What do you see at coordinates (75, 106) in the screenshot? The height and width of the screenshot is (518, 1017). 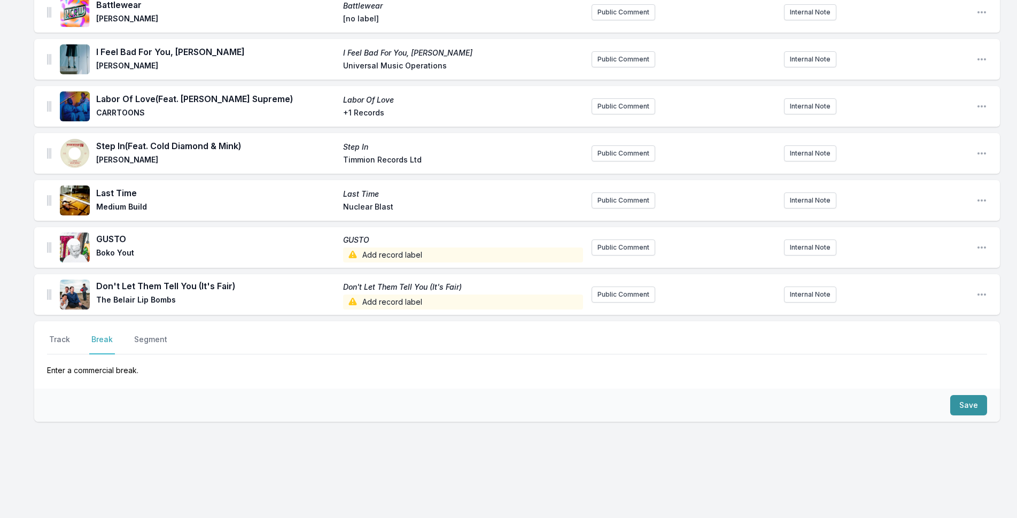 I see `img: Labor Of Love` at bounding box center [75, 106].